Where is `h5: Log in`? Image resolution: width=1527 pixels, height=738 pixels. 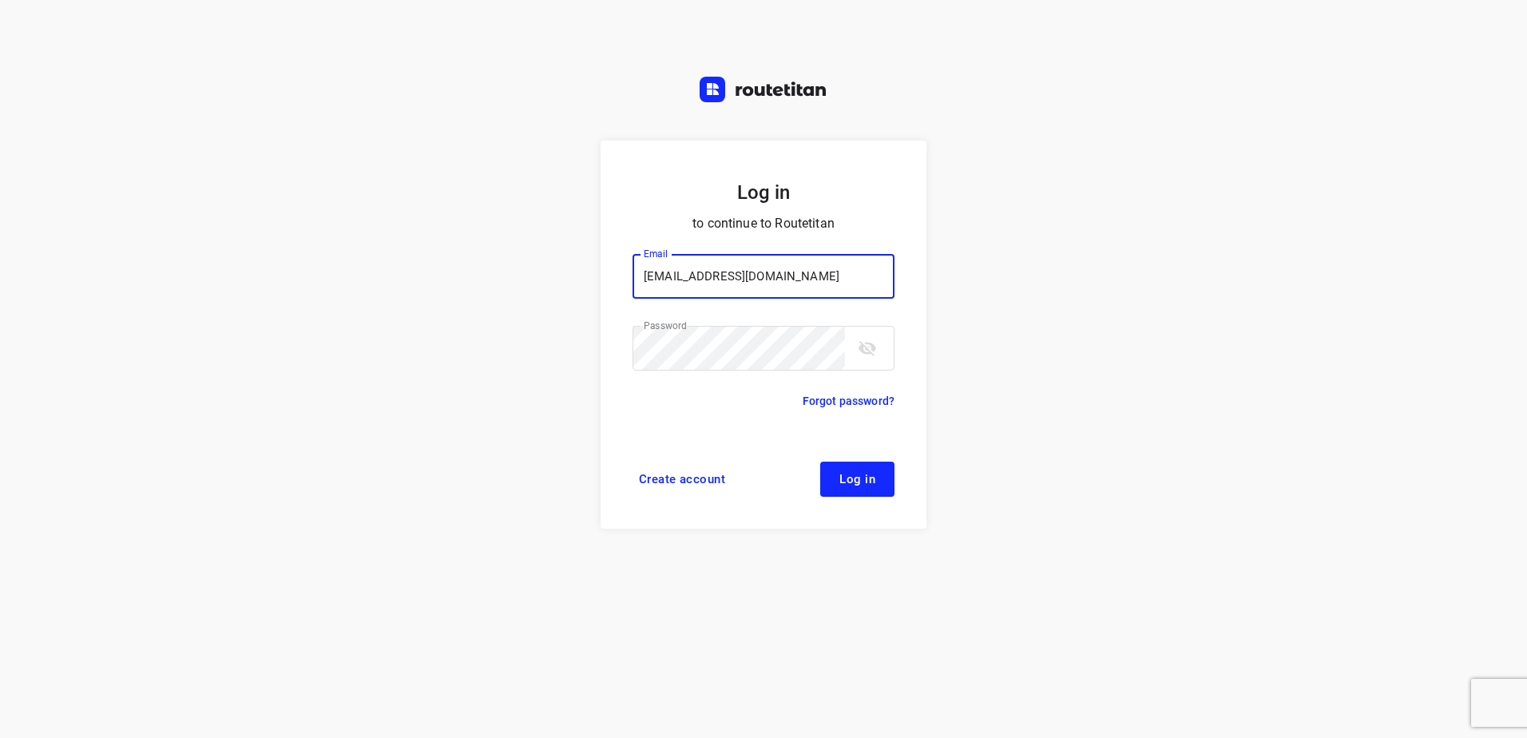
h5: Log in is located at coordinates (763, 192).